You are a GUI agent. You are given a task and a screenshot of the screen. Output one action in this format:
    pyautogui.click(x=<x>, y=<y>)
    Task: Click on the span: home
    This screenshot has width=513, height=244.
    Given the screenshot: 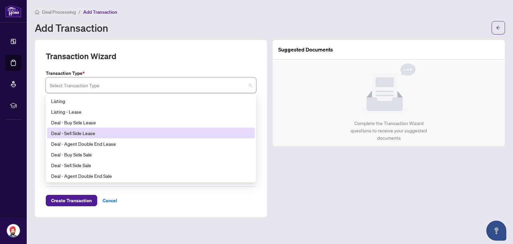 What is the action you would take?
    pyautogui.click(x=37, y=12)
    